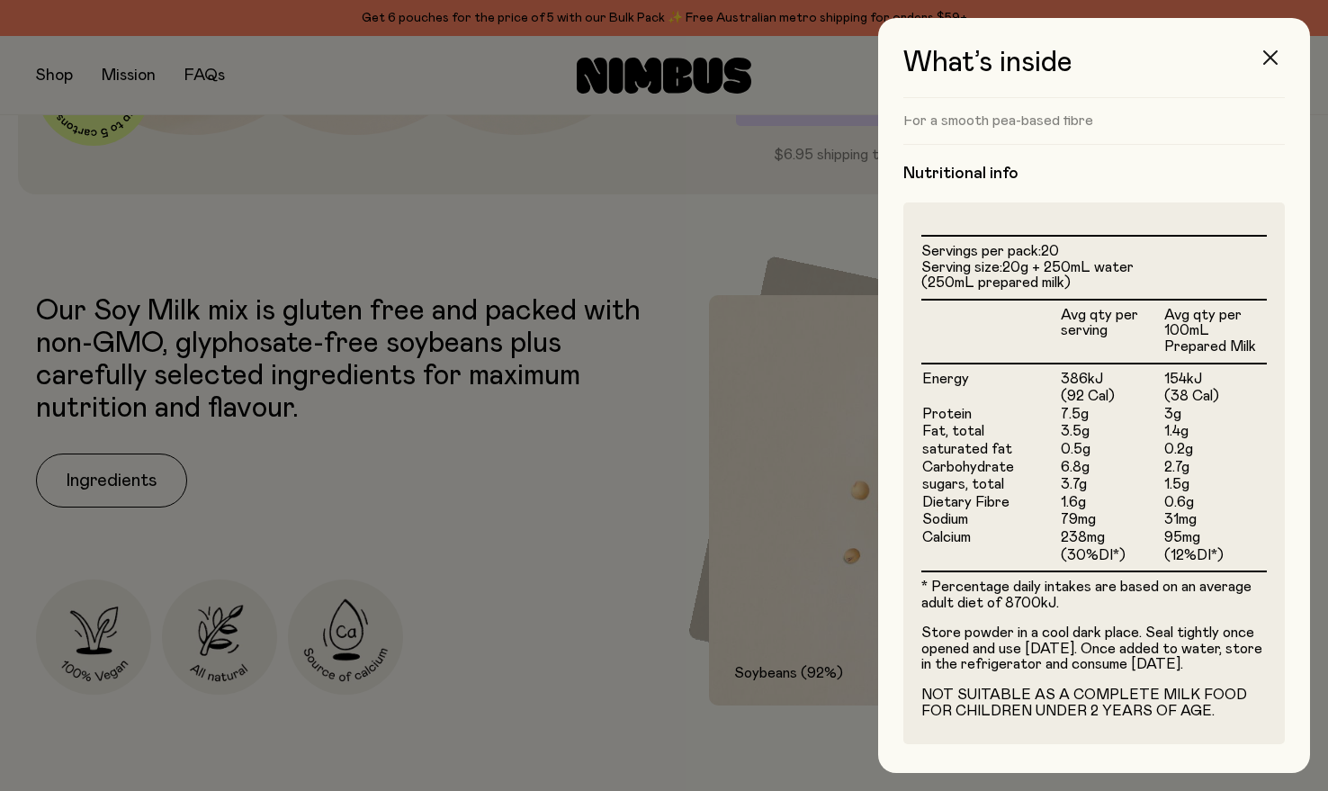  What do you see at coordinates (953, 431) in the screenshot?
I see `span: Fat, total` at bounding box center [953, 431].